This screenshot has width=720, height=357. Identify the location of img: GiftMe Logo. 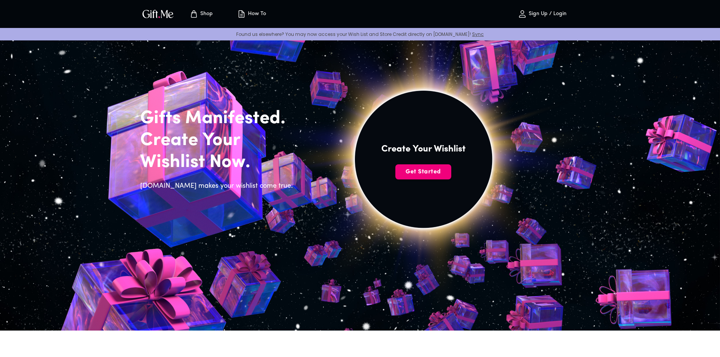
(158, 14).